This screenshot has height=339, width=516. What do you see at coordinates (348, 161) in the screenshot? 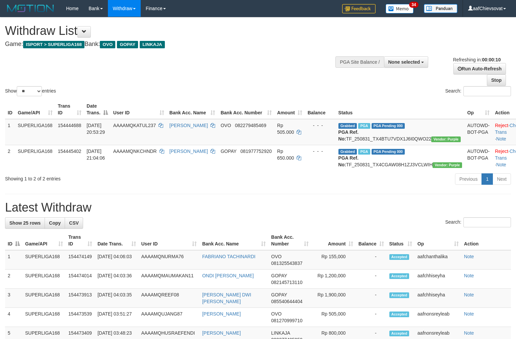
I see `b: PGA Ref. No:` at bounding box center [348, 161].